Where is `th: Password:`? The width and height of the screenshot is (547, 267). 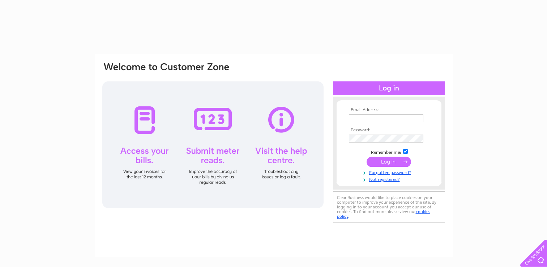 th: Password: is located at coordinates (389, 130).